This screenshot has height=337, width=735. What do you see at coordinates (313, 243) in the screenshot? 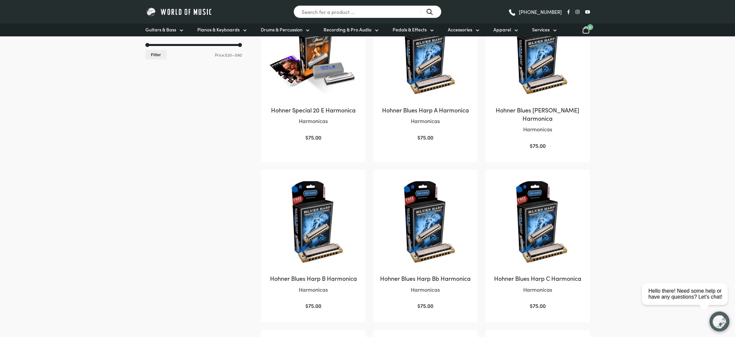
I see `a: Hohner Blues Harp B HarmonicaHarmonicas $75.00` at bounding box center [313, 243].